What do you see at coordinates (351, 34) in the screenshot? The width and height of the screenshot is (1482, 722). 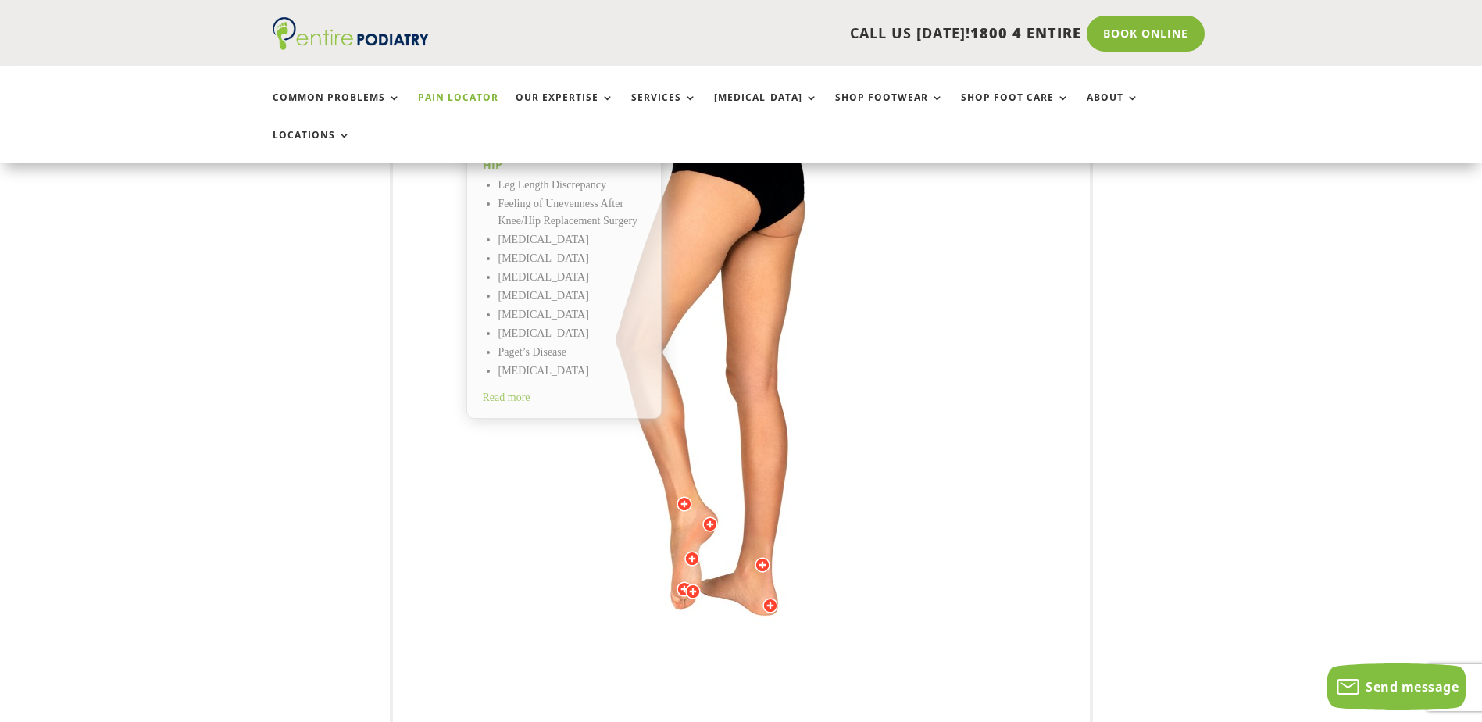 I see `img: logo (1)` at bounding box center [351, 34].